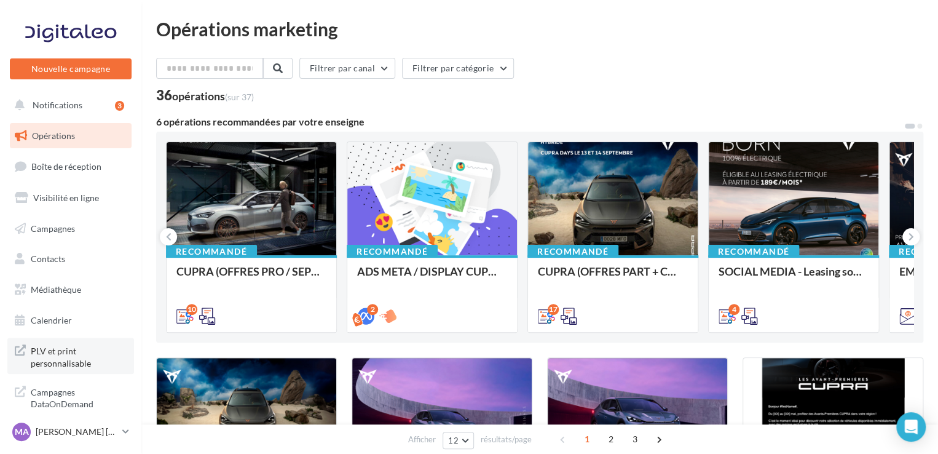 Image resolution: width=938 pixels, height=454 pixels. I want to click on div: CUPRA (OFFRES PRO / SEPT) - SOCIAL MEDIA, so click(251, 277).